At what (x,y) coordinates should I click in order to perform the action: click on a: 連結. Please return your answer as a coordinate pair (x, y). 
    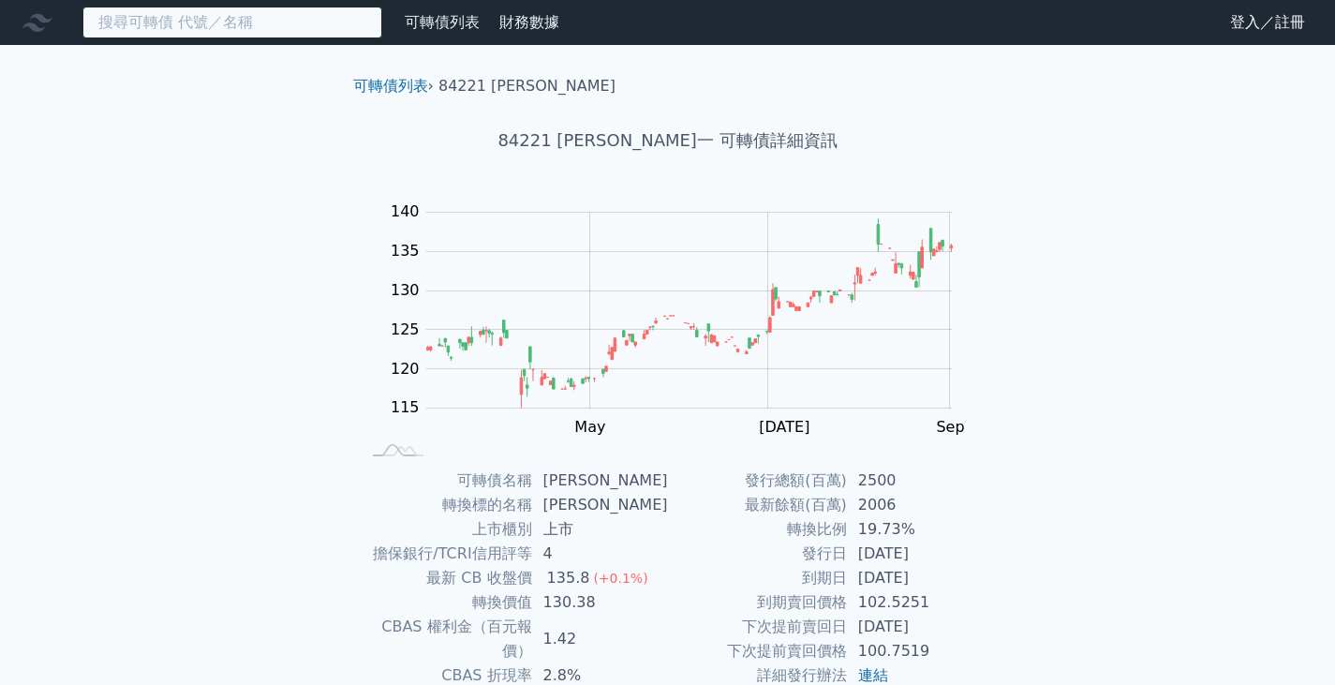
    Looking at the image, I should click on (873, 675).